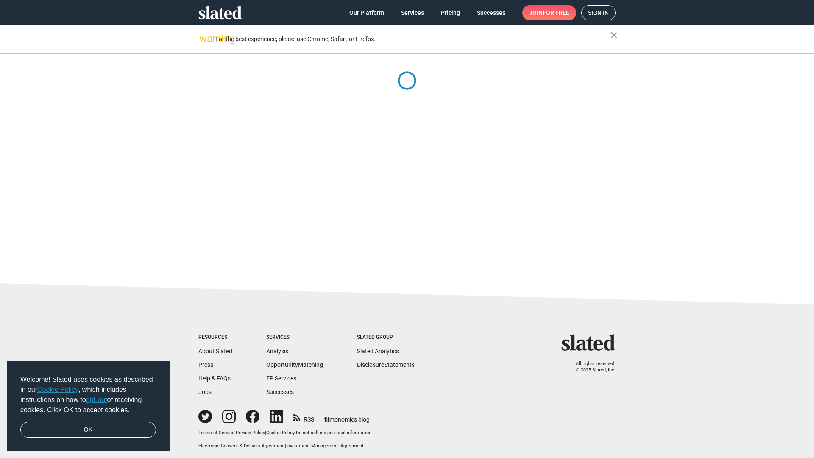 The width and height of the screenshot is (814, 458). I want to click on a: Electronic Consent & Delivery Agreement, so click(242, 446).